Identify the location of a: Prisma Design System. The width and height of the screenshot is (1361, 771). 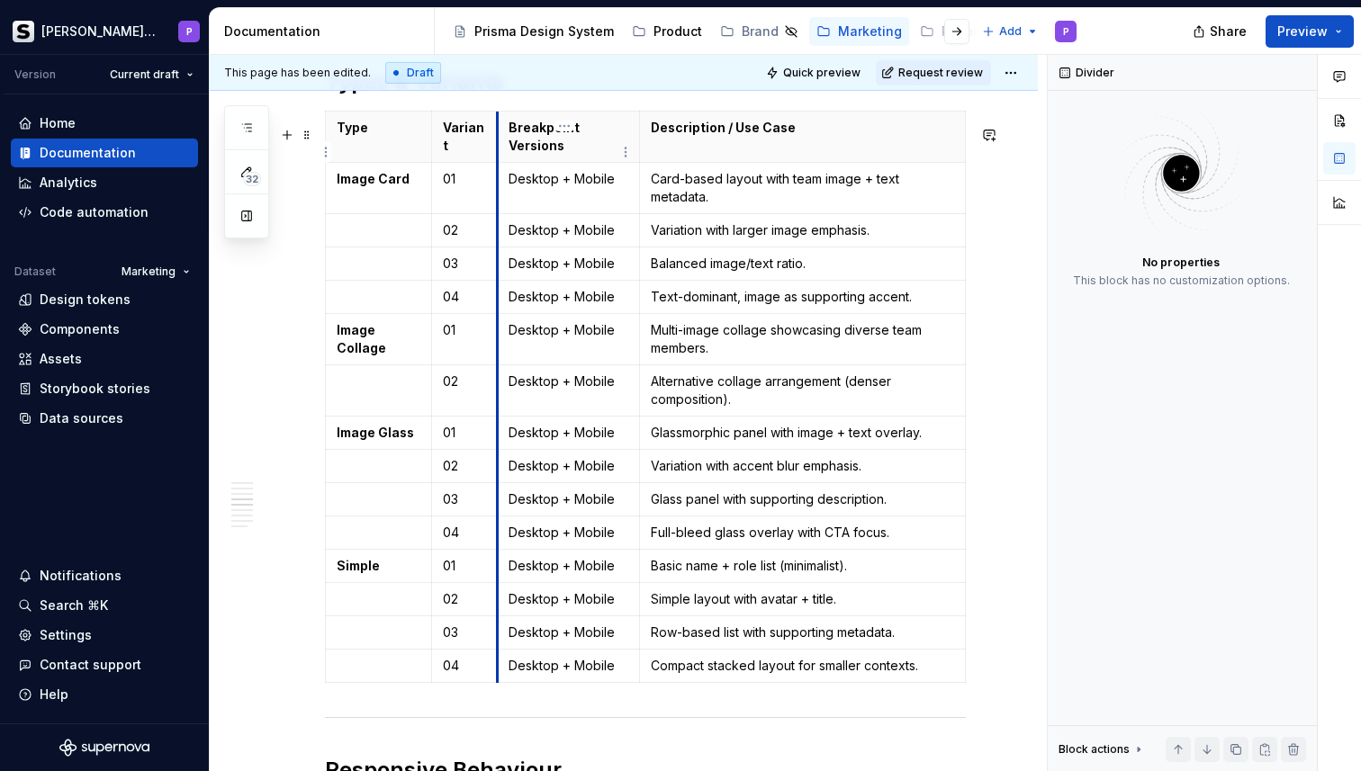
(533, 31).